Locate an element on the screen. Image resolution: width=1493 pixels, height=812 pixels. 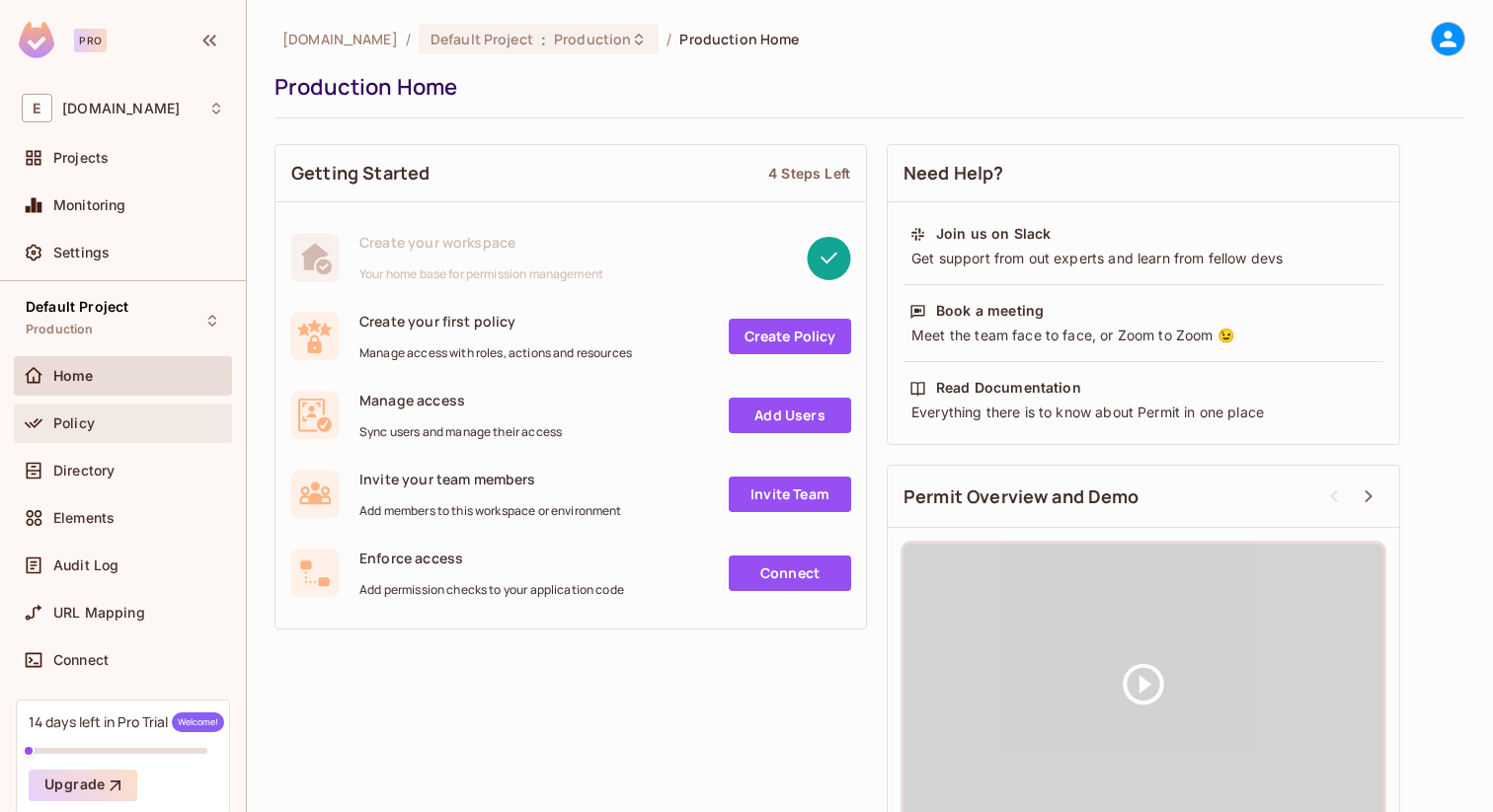
span: Permit Overview and Demo is located at coordinates (1020, 496).